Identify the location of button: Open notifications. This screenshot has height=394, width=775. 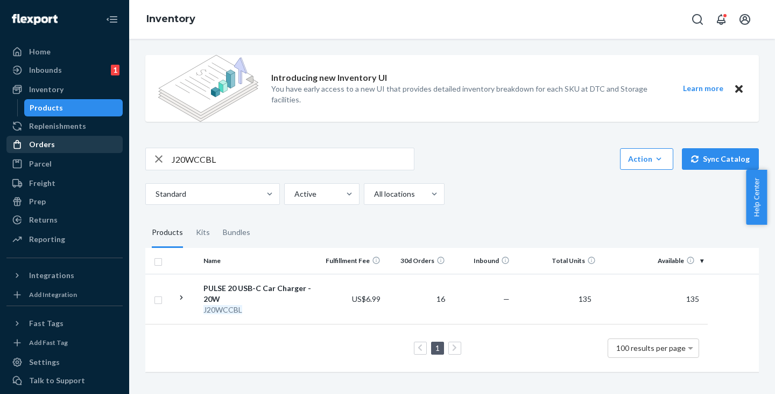
(722, 19).